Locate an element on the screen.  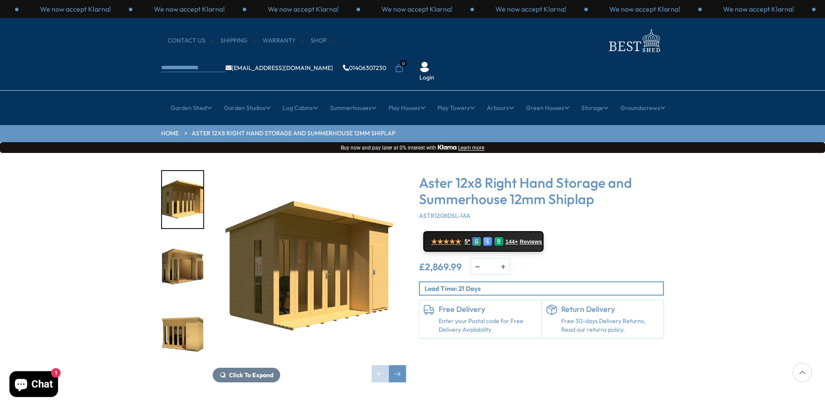
img: 12x8ASTER2020render1_200x200.jpg is located at coordinates (183, 199).